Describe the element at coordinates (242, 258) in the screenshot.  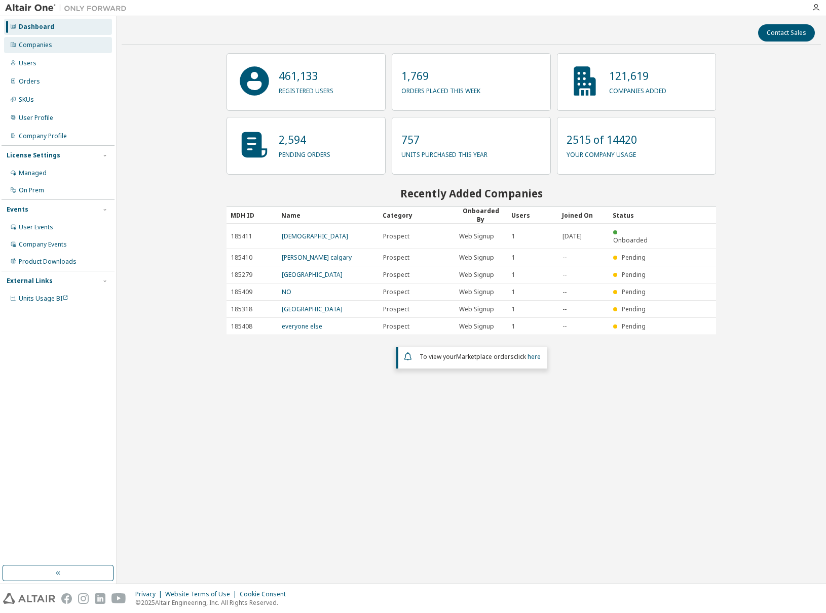
I see `span: 185410` at that location.